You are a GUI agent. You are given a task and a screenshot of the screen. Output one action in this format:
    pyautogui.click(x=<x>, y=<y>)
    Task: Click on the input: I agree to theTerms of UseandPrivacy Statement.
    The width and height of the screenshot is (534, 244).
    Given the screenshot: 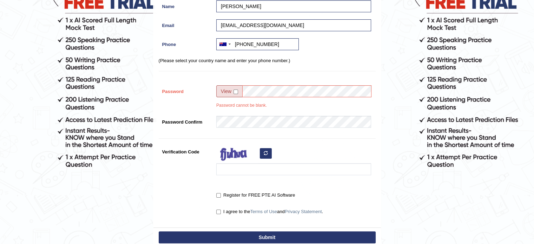 What is the action you would take?
    pyautogui.click(x=218, y=212)
    